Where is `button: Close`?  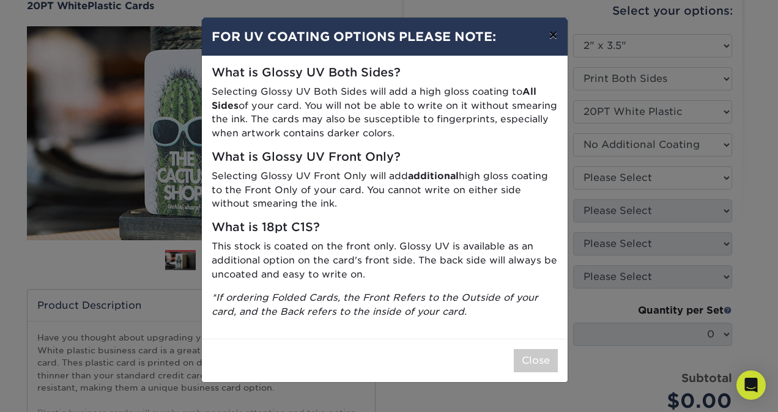
button: Close is located at coordinates (536, 361).